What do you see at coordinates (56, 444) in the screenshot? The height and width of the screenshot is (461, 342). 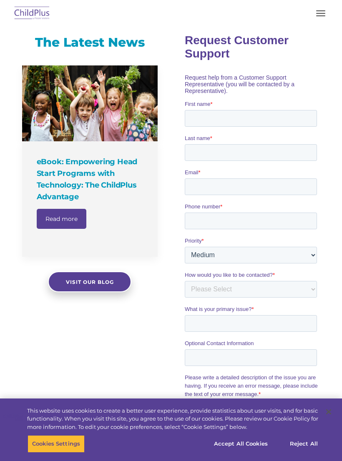 I see `button: Cookies Settings` at bounding box center [56, 444].